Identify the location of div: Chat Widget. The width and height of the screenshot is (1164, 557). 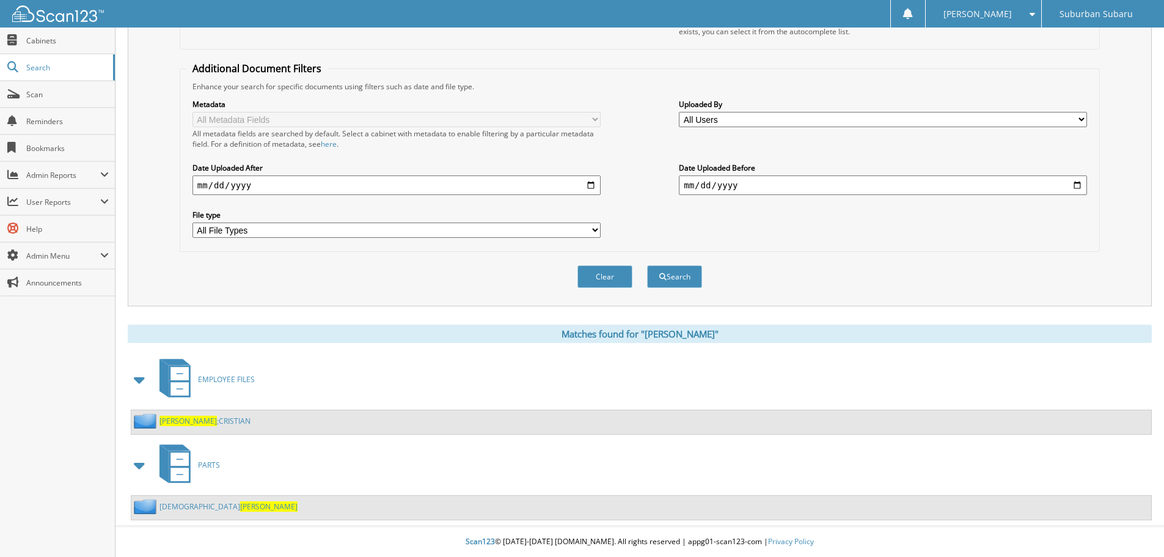
(1134, 527).